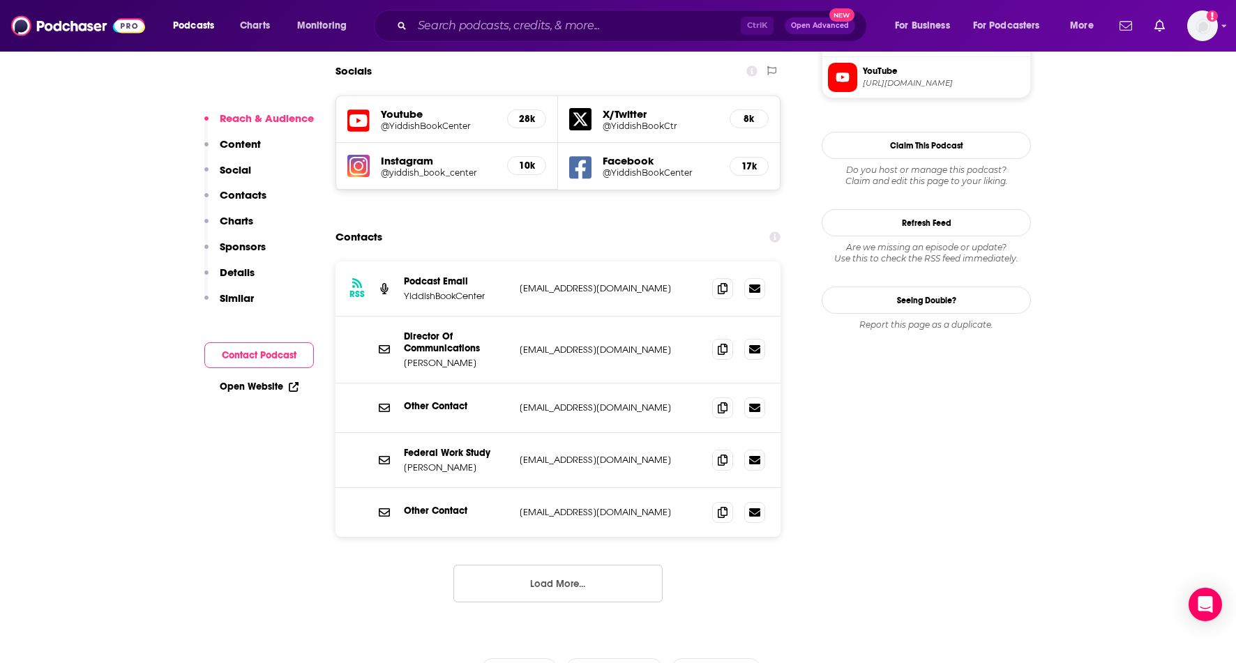 This screenshot has width=1236, height=663. Describe the element at coordinates (456, 453) in the screenshot. I see `p: Federal Work Study` at that location.